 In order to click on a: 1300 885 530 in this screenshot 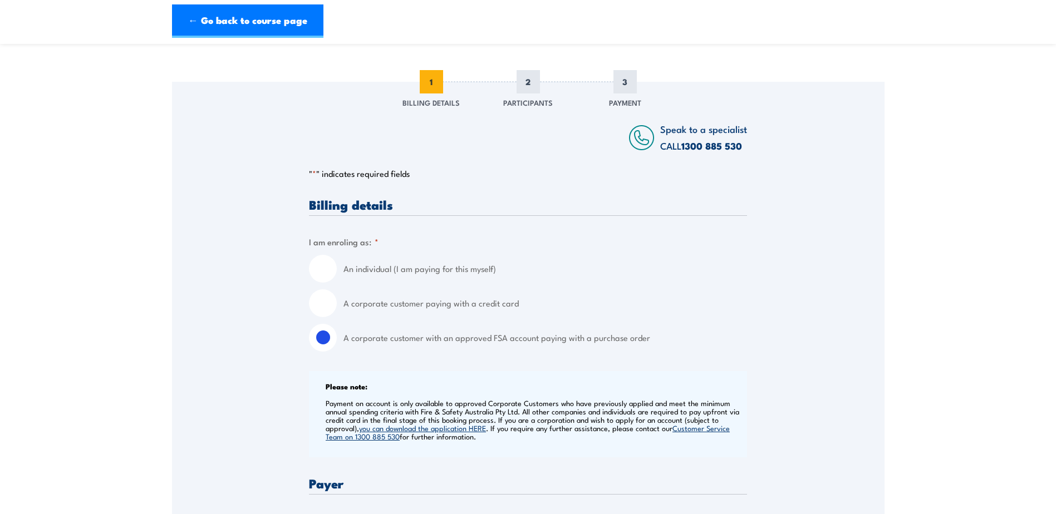, I will do `click(711, 146)`.